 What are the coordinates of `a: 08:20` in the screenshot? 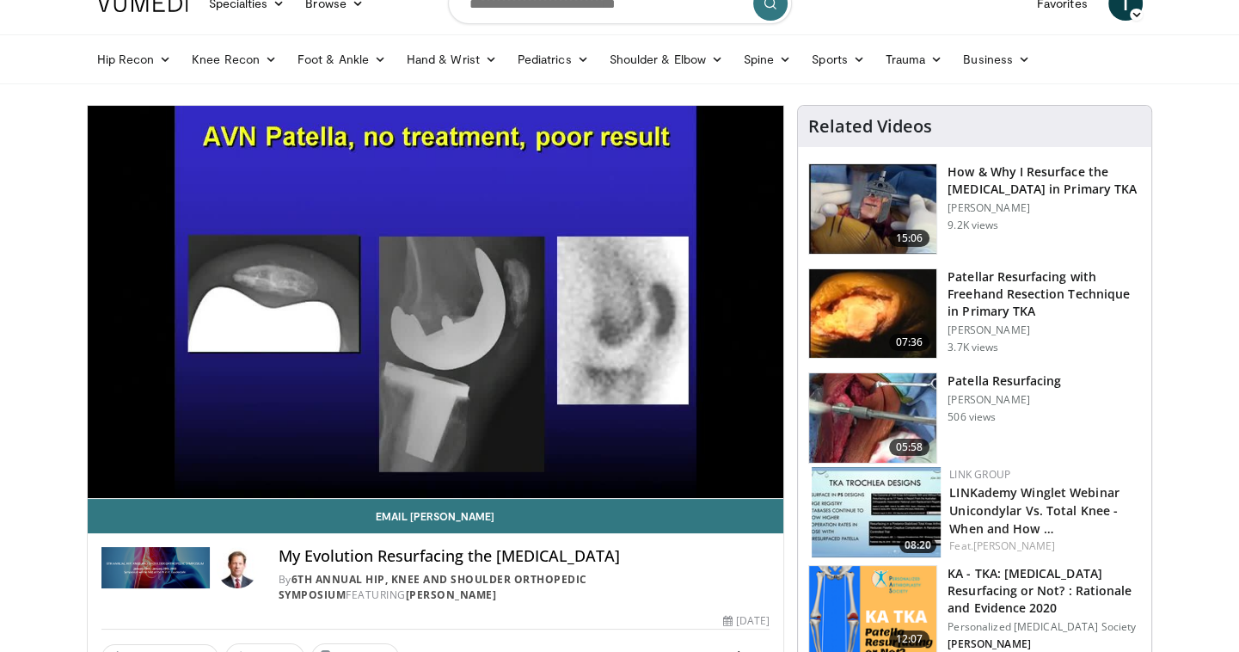 It's located at (876, 512).